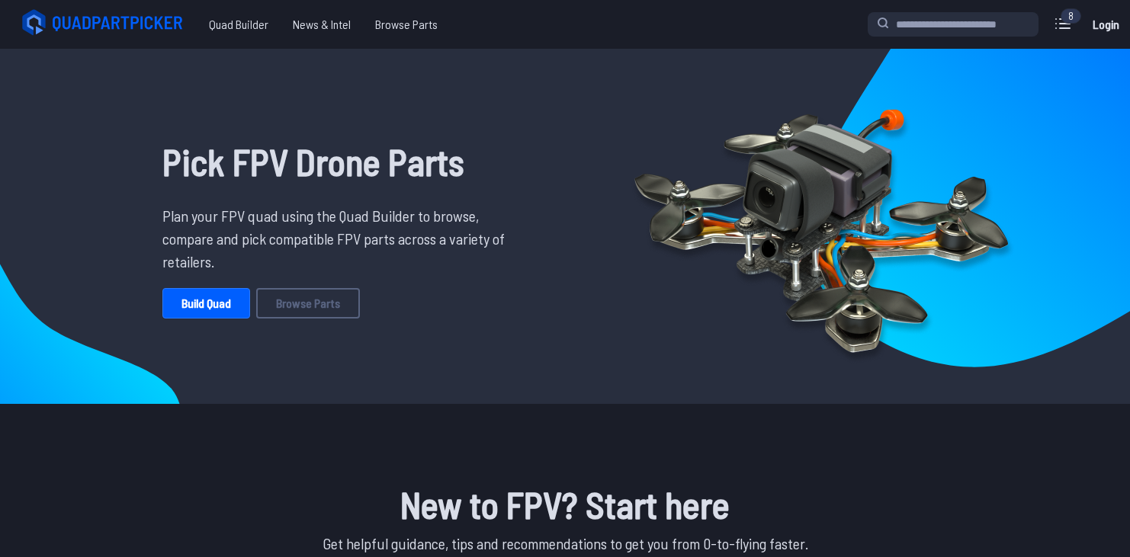 The width and height of the screenshot is (1130, 557). Describe the element at coordinates (339, 162) in the screenshot. I see `h1: Pick FPV Drone Parts` at that location.